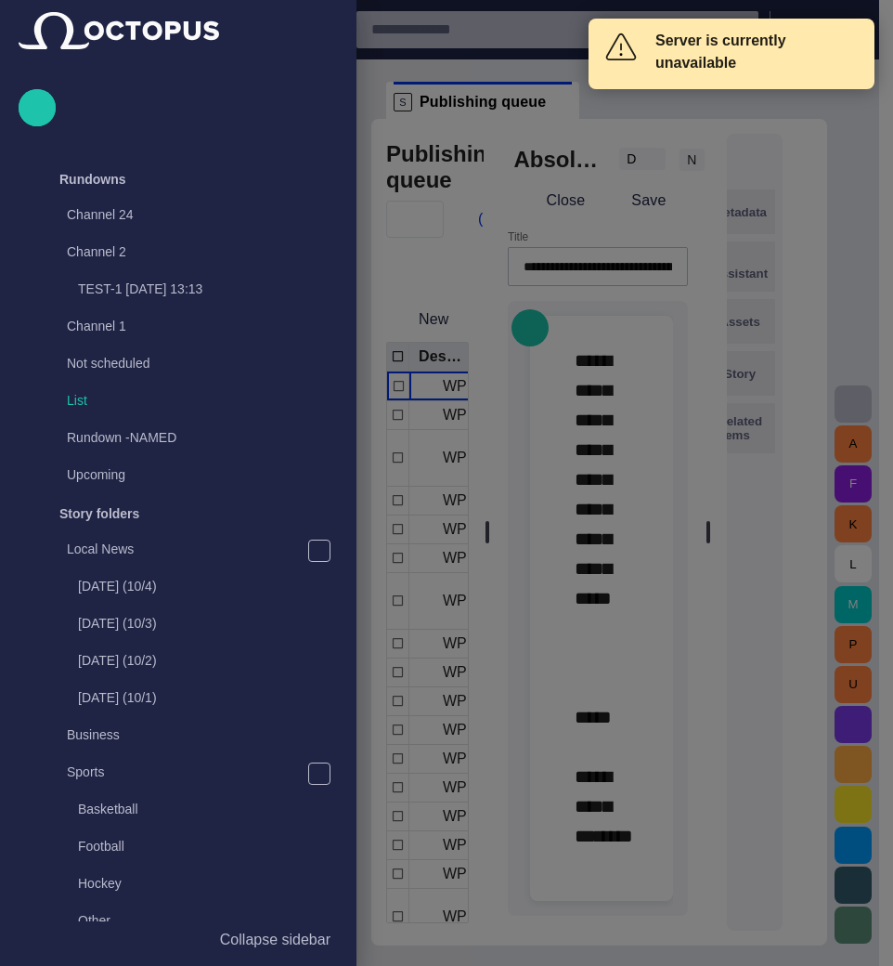 Image resolution: width=893 pixels, height=966 pixels. What do you see at coordinates (184, 215) in the screenshot?
I see `p: Channel 24` at bounding box center [184, 215].